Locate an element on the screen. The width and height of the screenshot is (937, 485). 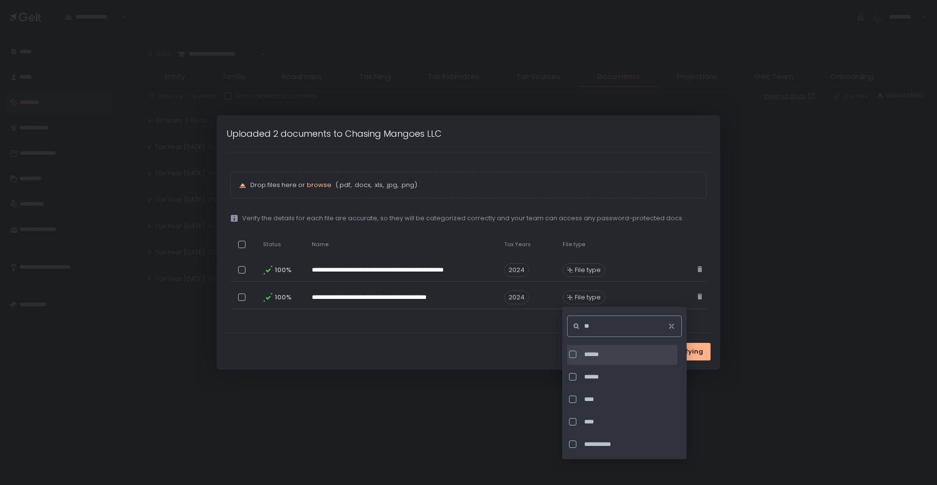
span: Verify the details for each file are accurate, so they will be categorized correctly and your tea... is located at coordinates (463, 218).